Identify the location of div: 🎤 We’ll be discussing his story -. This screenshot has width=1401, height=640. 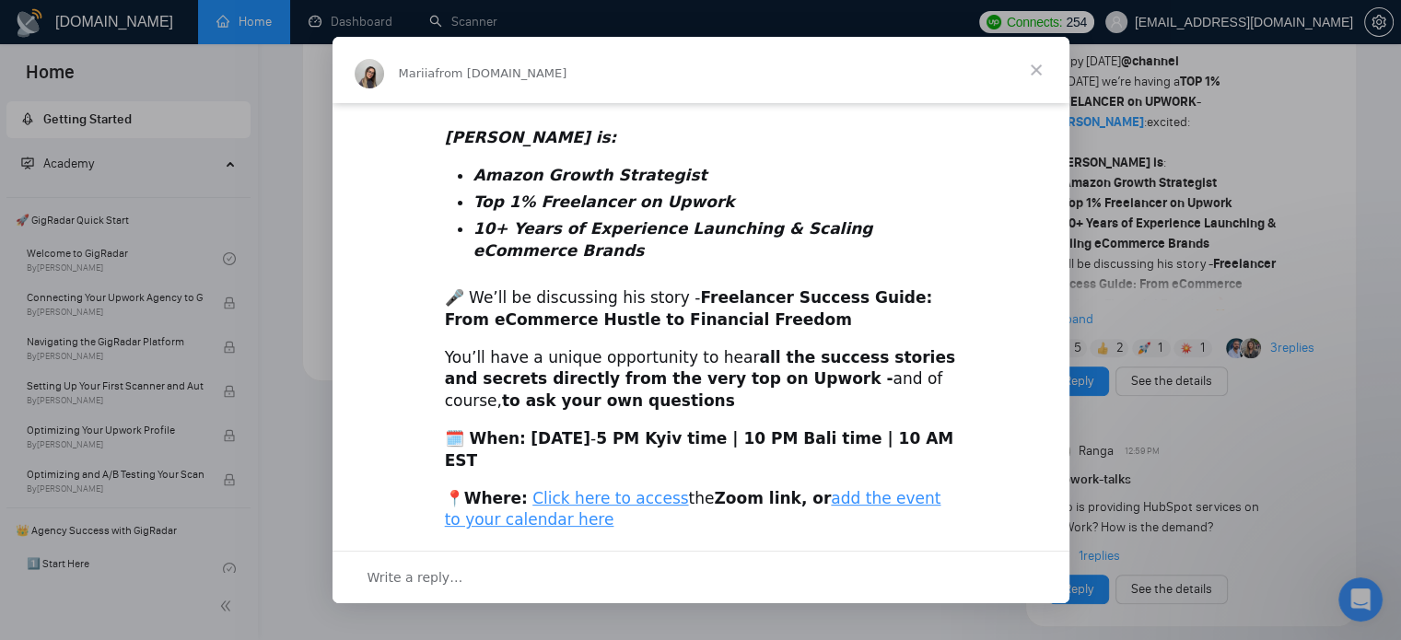
(701, 309).